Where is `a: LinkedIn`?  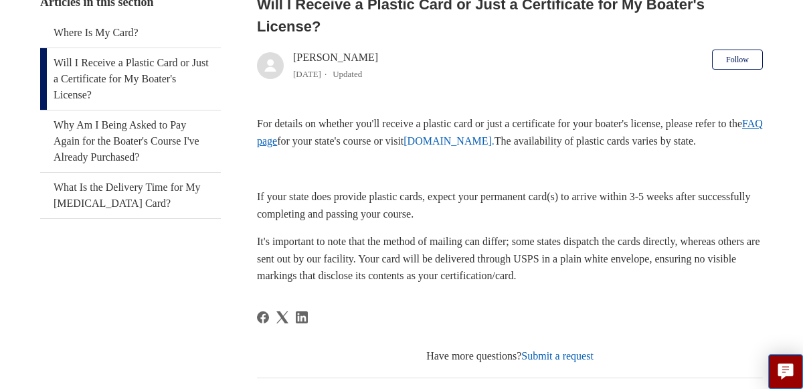 a: LinkedIn is located at coordinates (302, 317).